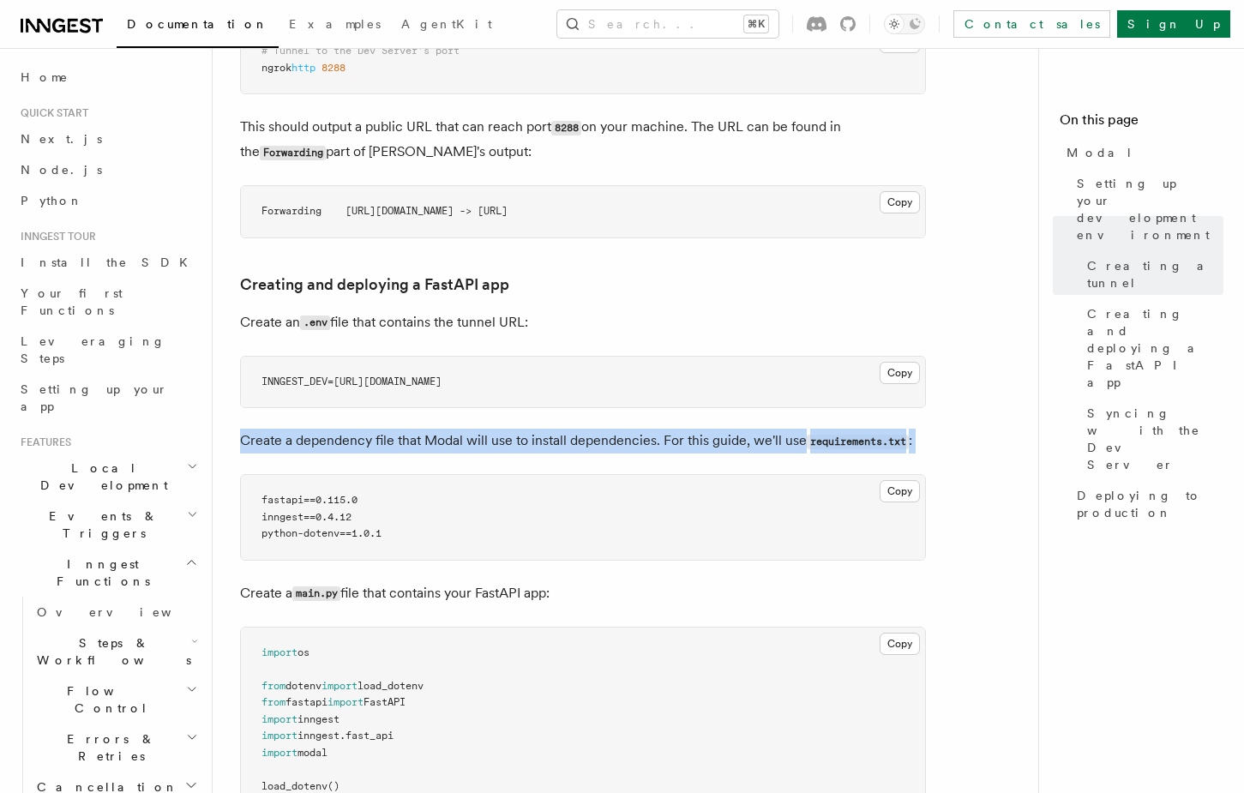 The image size is (1244, 793). What do you see at coordinates (51, 113) in the screenshot?
I see `span: Quick start` at bounding box center [51, 113].